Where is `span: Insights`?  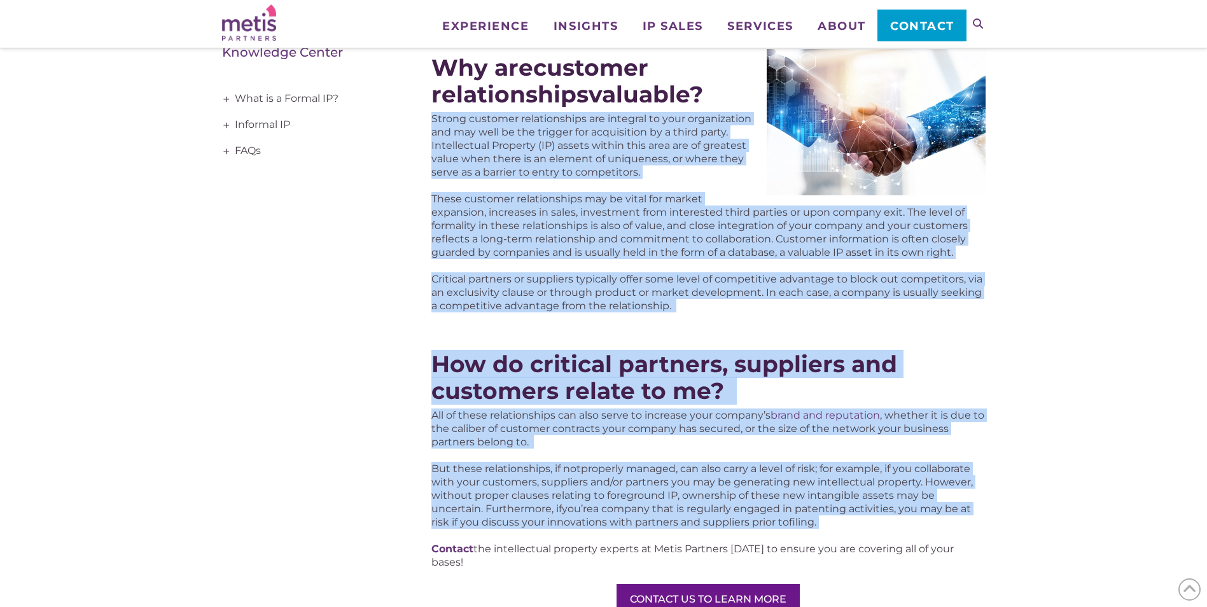
span: Insights is located at coordinates (585, 26).